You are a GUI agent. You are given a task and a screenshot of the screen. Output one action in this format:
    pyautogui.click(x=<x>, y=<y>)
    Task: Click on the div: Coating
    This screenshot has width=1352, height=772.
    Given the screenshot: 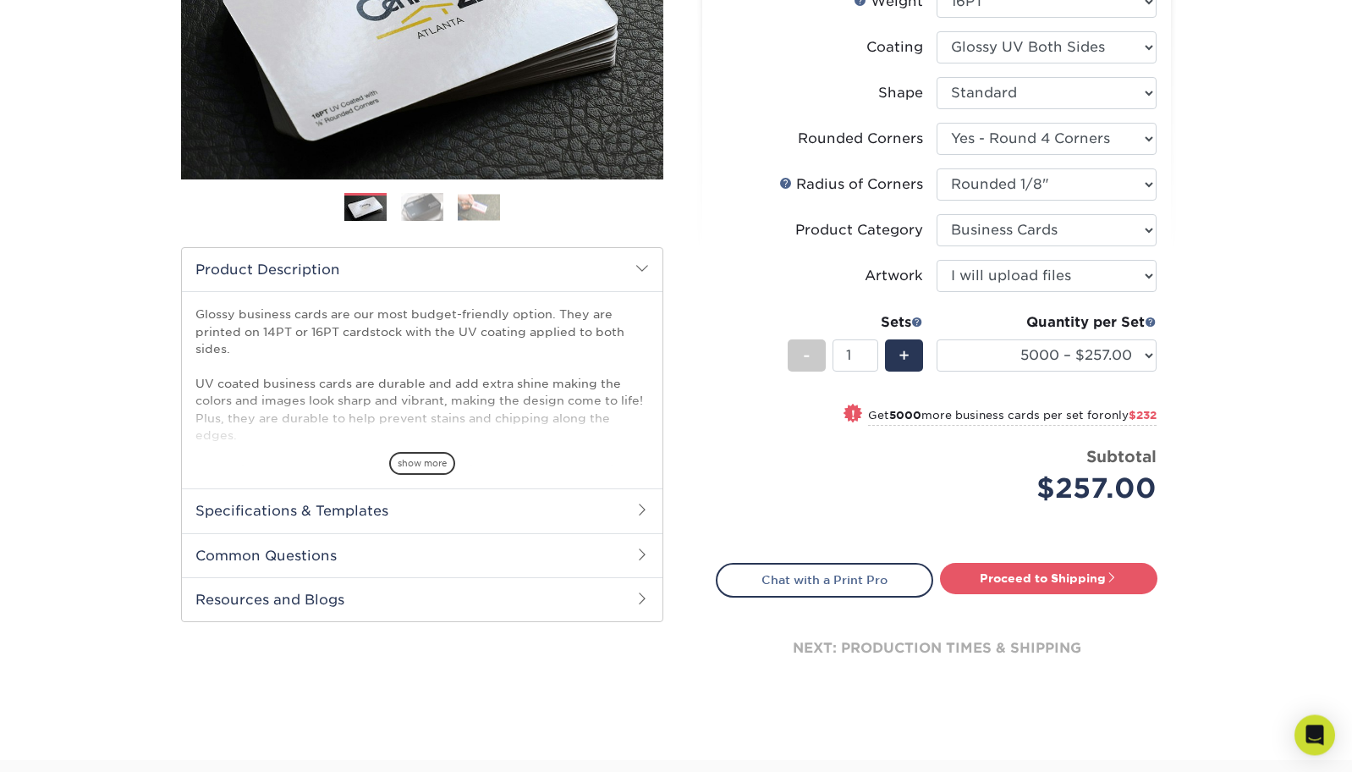 What is the action you would take?
    pyautogui.click(x=894, y=47)
    